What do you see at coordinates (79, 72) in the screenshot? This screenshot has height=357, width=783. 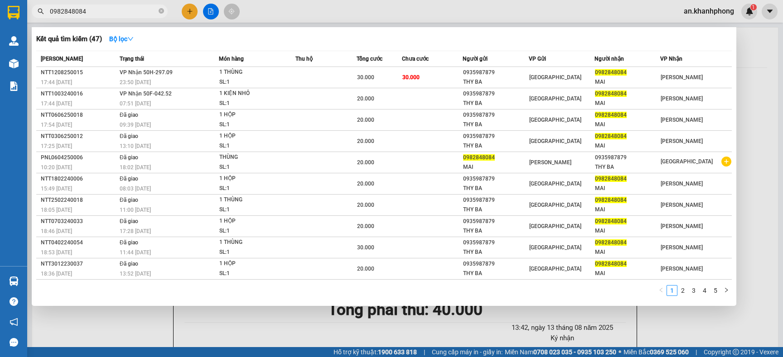 I see `div: NTT1208250015` at bounding box center [79, 72].